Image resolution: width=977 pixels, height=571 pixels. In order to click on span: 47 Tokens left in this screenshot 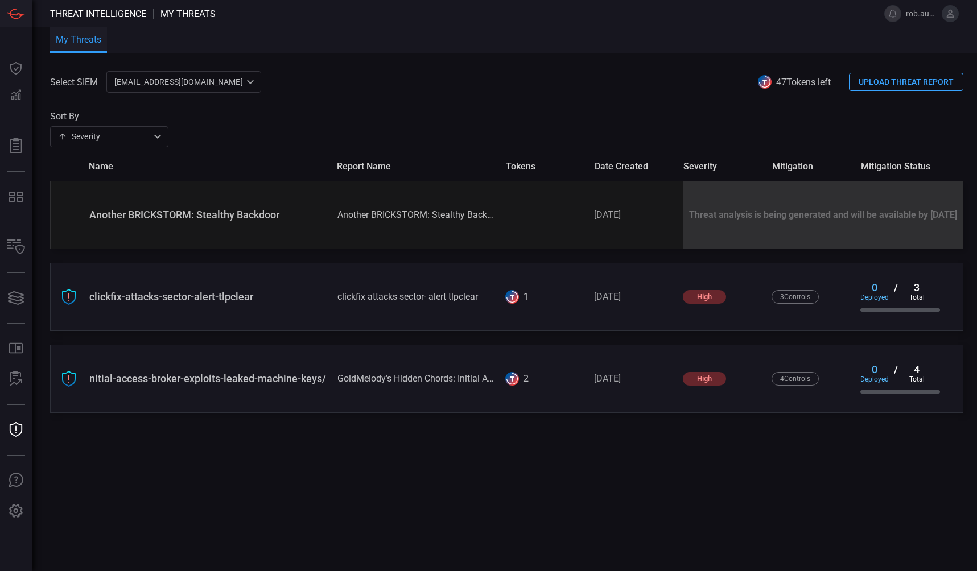, I will do `click(804, 82)`.